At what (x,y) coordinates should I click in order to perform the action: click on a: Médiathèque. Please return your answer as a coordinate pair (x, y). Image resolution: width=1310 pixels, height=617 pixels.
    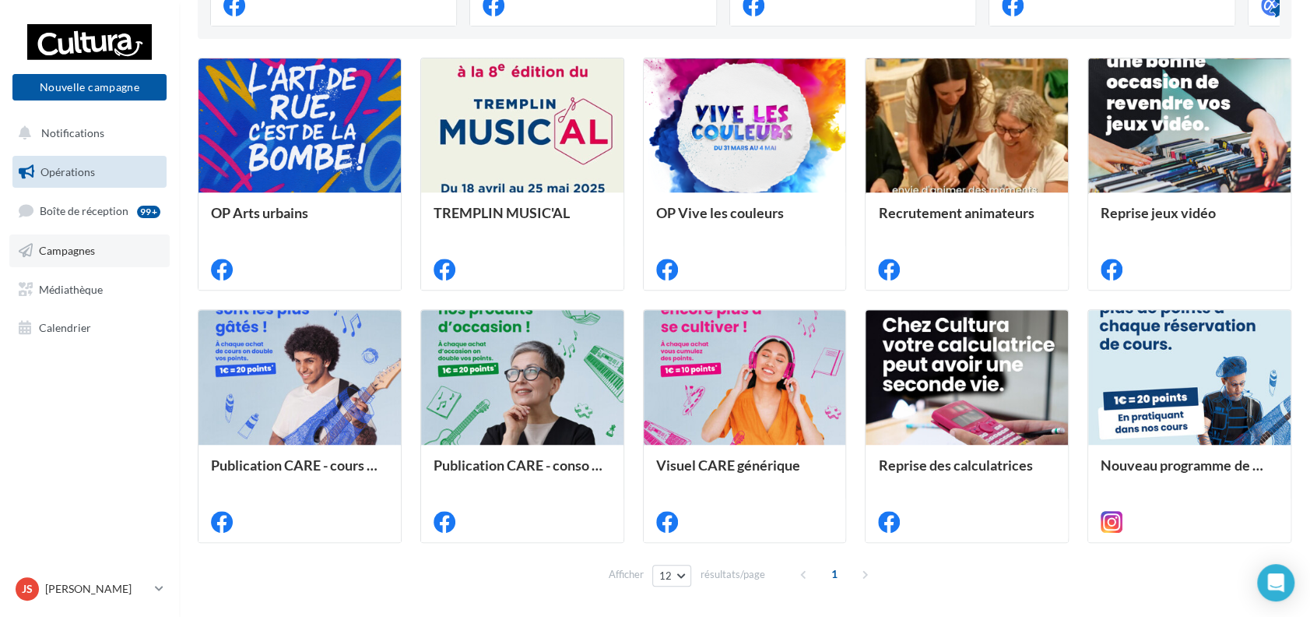
    Looking at the image, I should click on (90, 290).